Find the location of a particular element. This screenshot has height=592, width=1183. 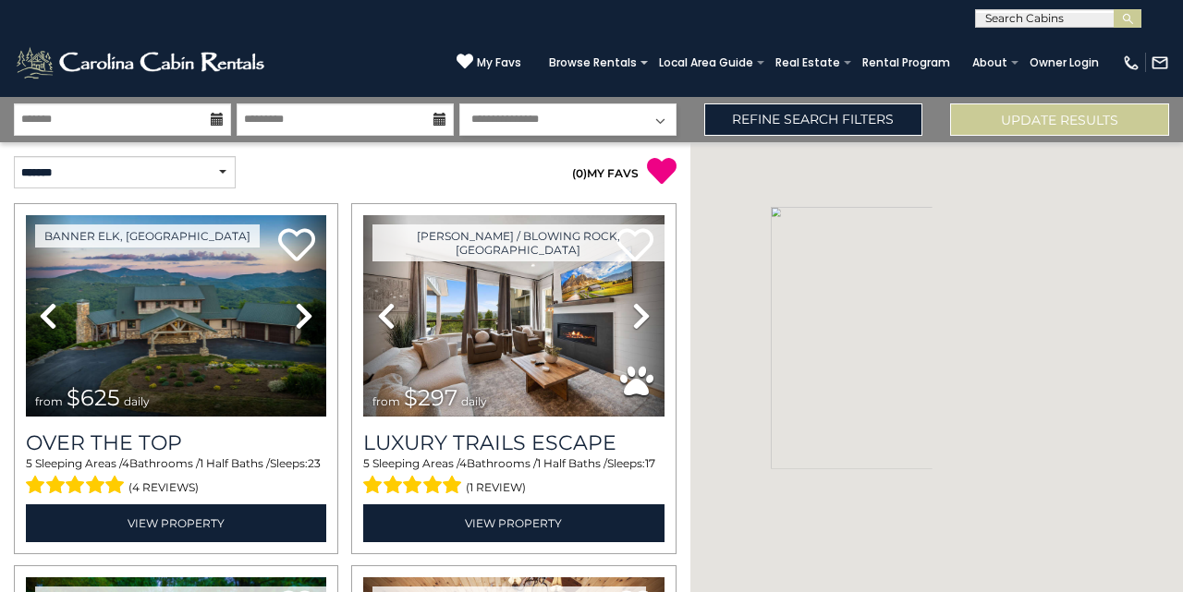

h3: Luxury Trails Escape is located at coordinates (513, 443).